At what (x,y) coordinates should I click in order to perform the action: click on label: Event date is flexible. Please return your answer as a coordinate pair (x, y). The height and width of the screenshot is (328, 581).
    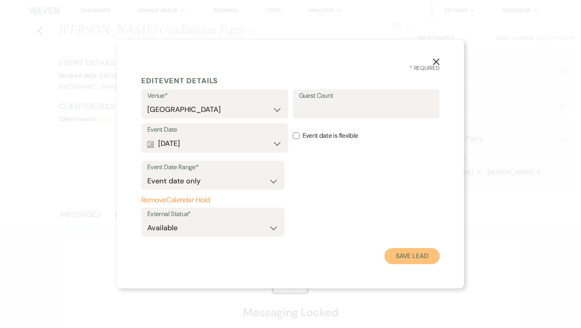
    Looking at the image, I should click on (366, 136).